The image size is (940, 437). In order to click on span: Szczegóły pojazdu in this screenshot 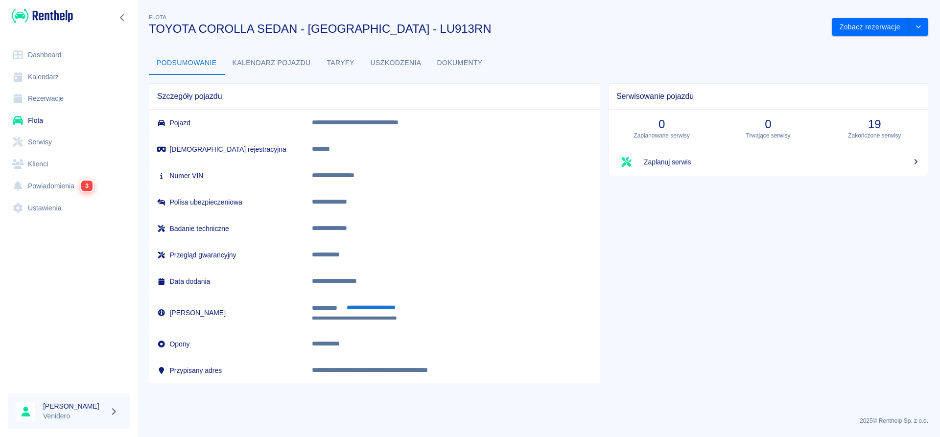, I will do `click(374, 96)`.